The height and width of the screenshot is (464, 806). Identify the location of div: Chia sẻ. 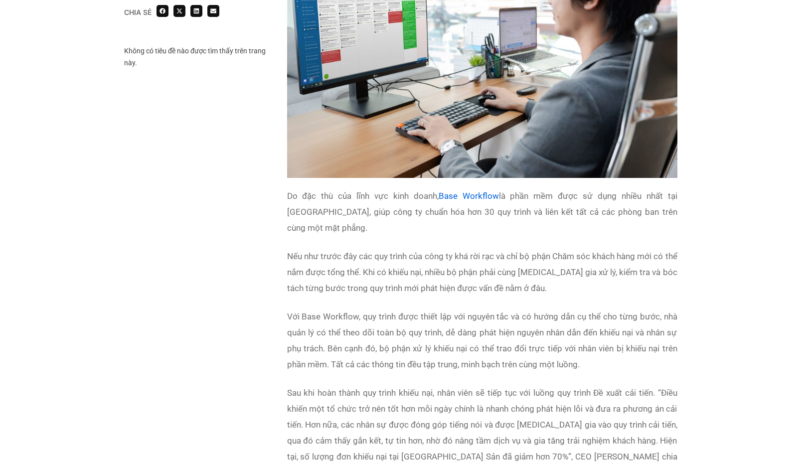
(138, 12).